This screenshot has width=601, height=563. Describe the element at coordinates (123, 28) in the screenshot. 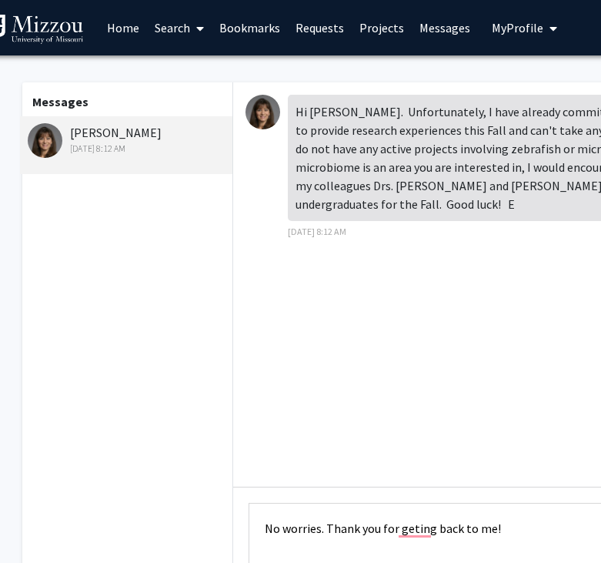

I see `a: Home` at that location.